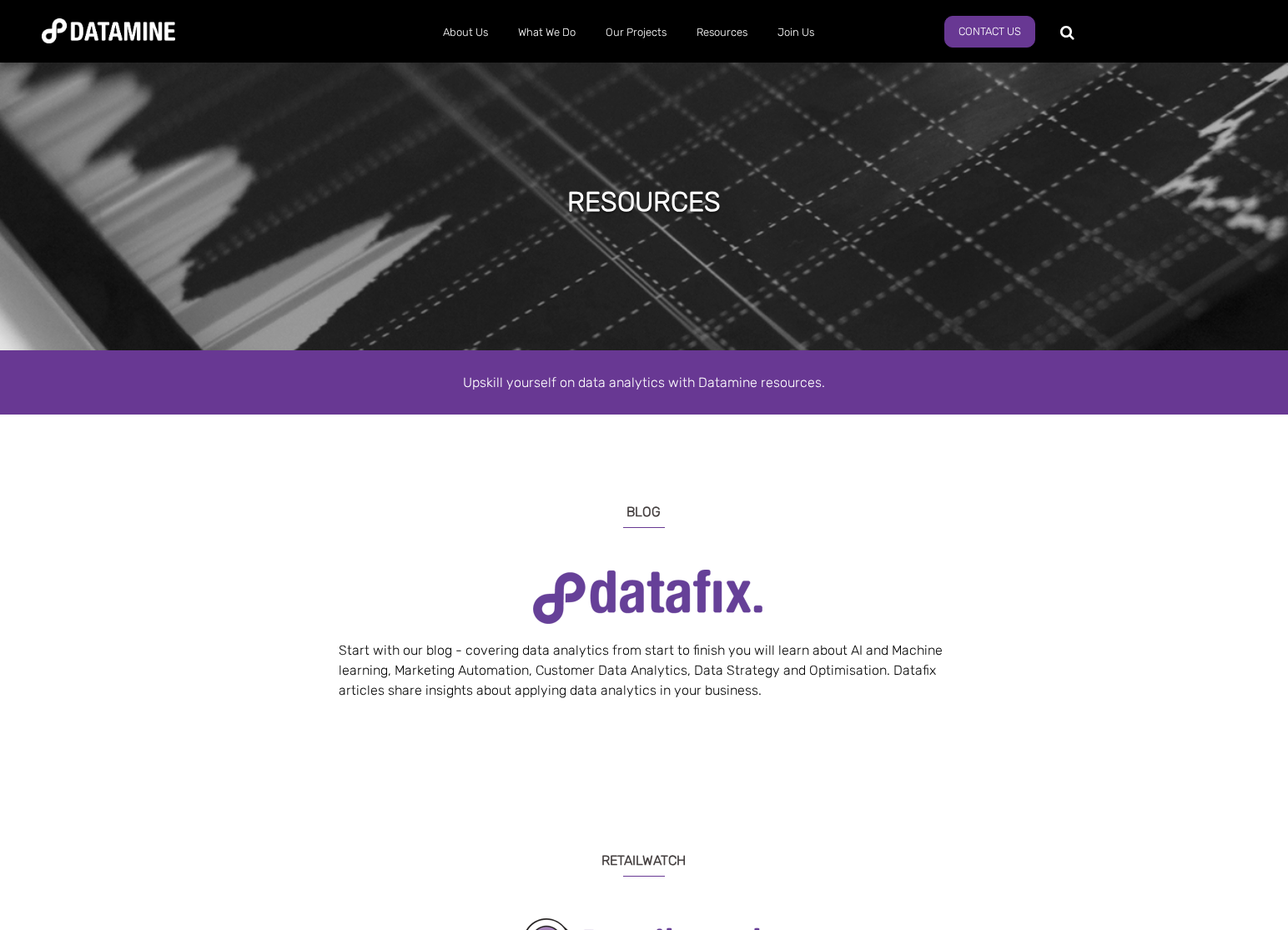 This screenshot has height=930, width=1288. I want to click on a: About Us, so click(465, 33).